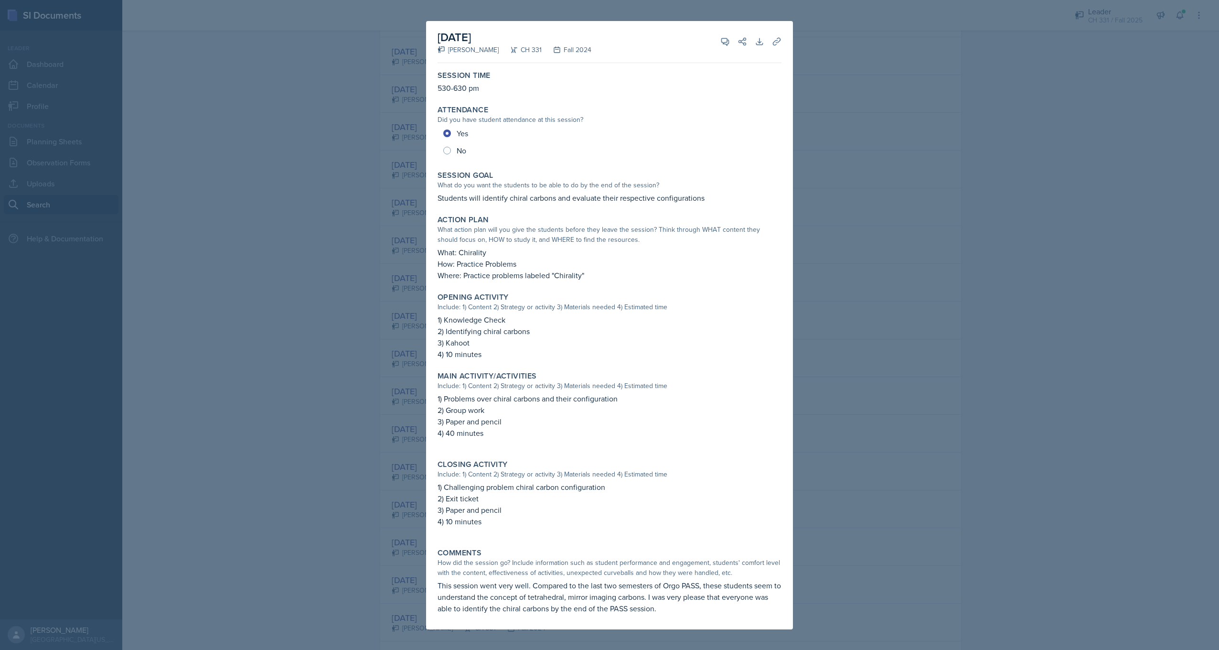 This screenshot has height=650, width=1219. Describe the element at coordinates (473, 297) in the screenshot. I see `label: Opening Activity` at that location.